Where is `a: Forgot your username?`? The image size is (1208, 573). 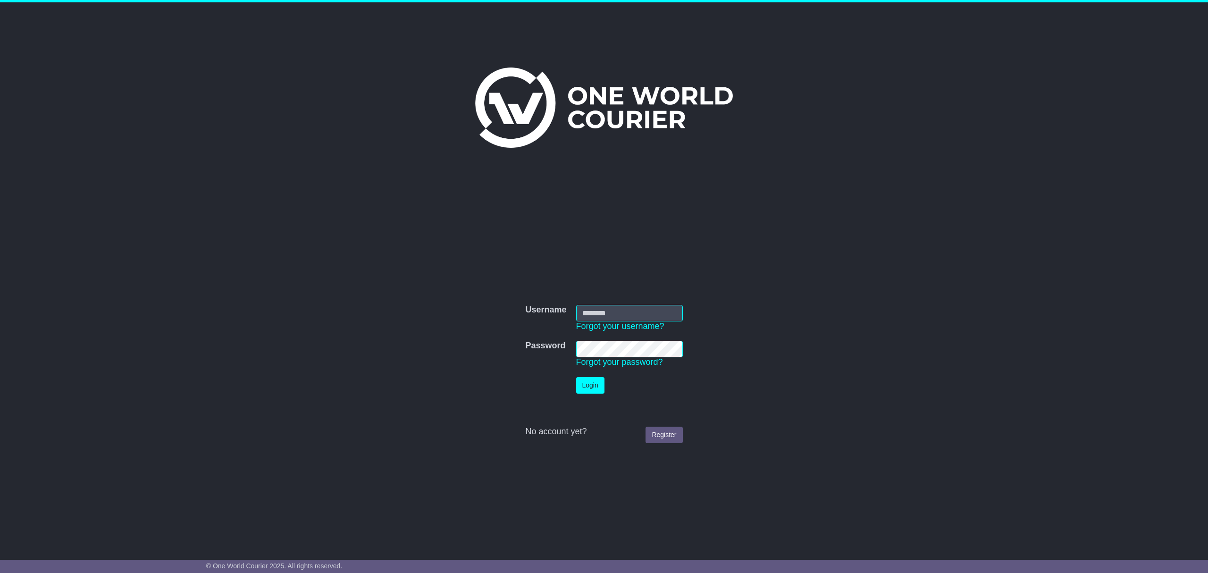
a: Forgot your username? is located at coordinates (620, 326).